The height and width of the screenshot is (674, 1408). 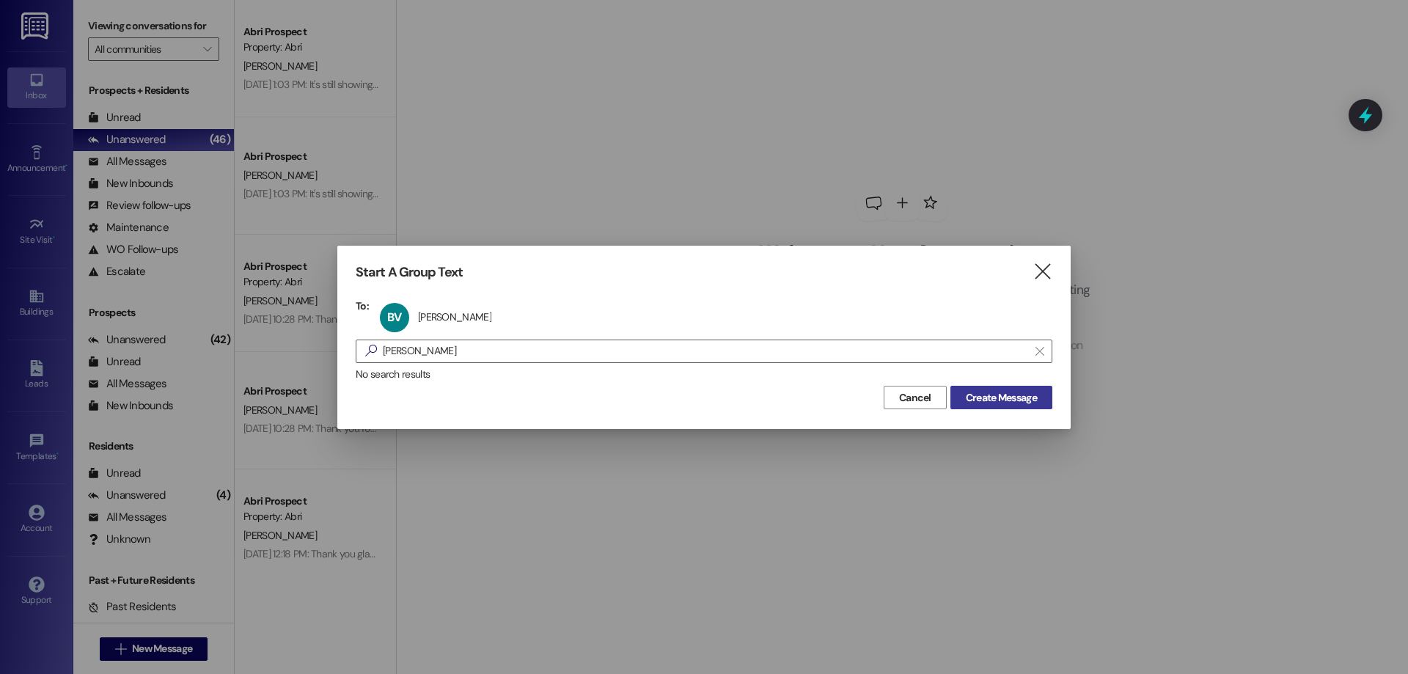 I want to click on span: Create Message, so click(x=1001, y=397).